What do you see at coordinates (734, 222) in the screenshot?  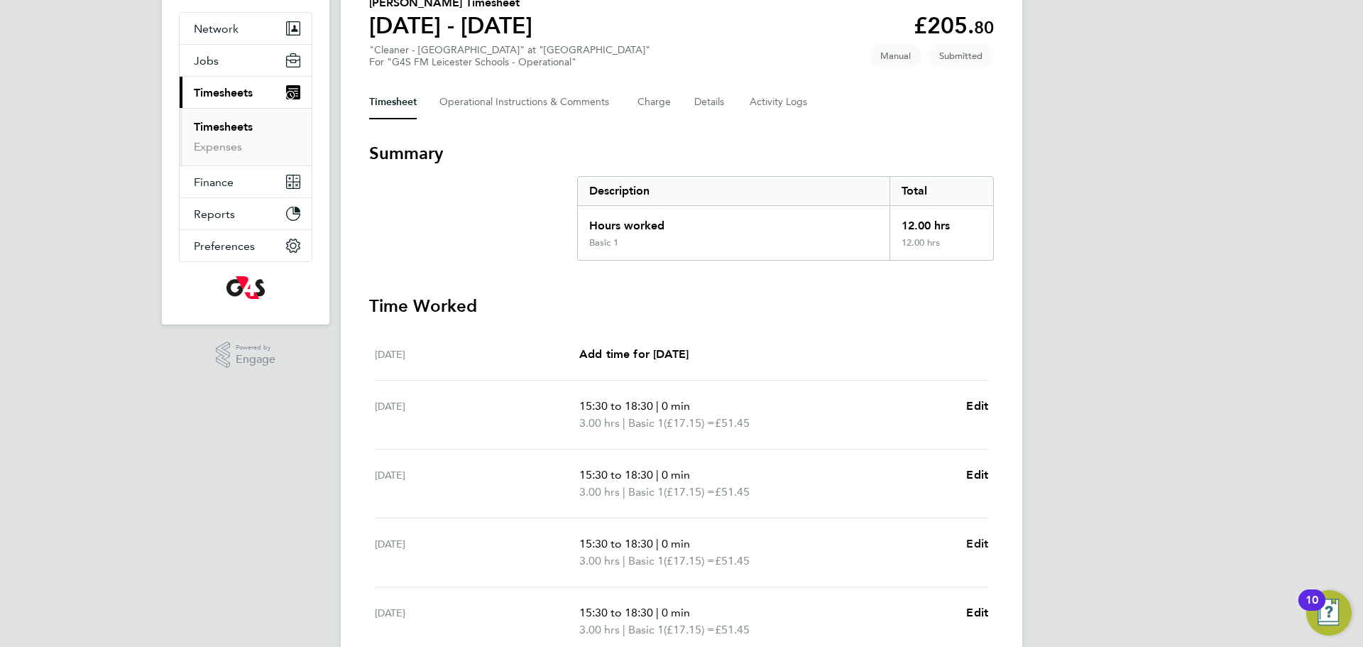 I see `div: Hours worked` at bounding box center [734, 222].